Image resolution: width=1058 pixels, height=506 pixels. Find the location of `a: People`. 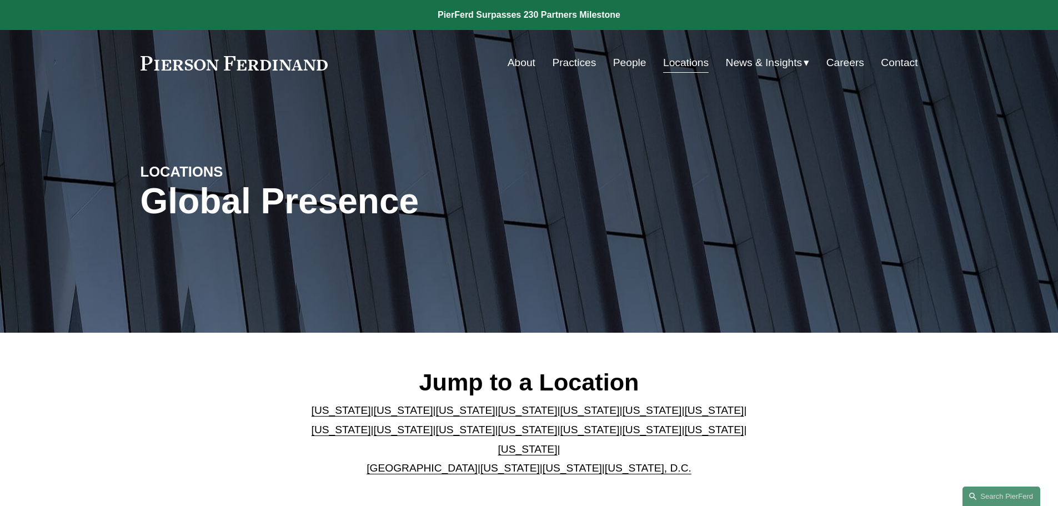

a: People is located at coordinates (630, 63).